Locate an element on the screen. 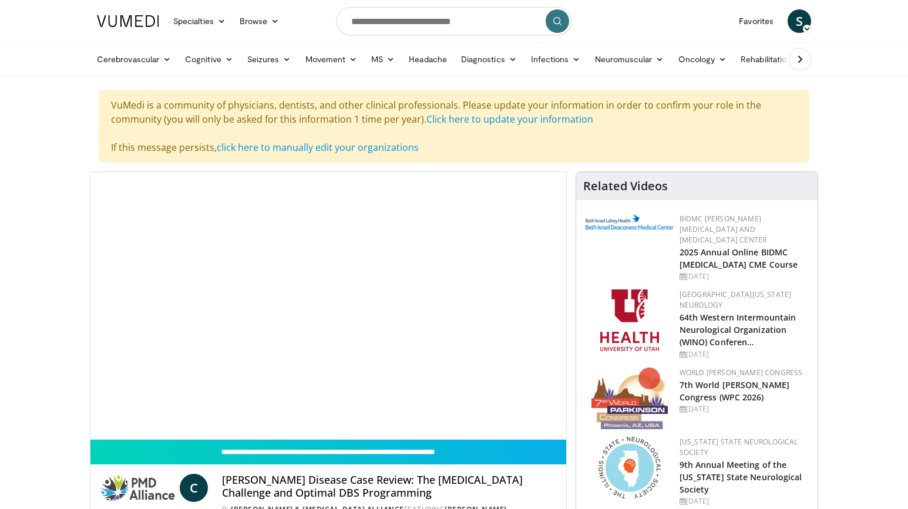  a: Rehabilitation is located at coordinates (766, 59).